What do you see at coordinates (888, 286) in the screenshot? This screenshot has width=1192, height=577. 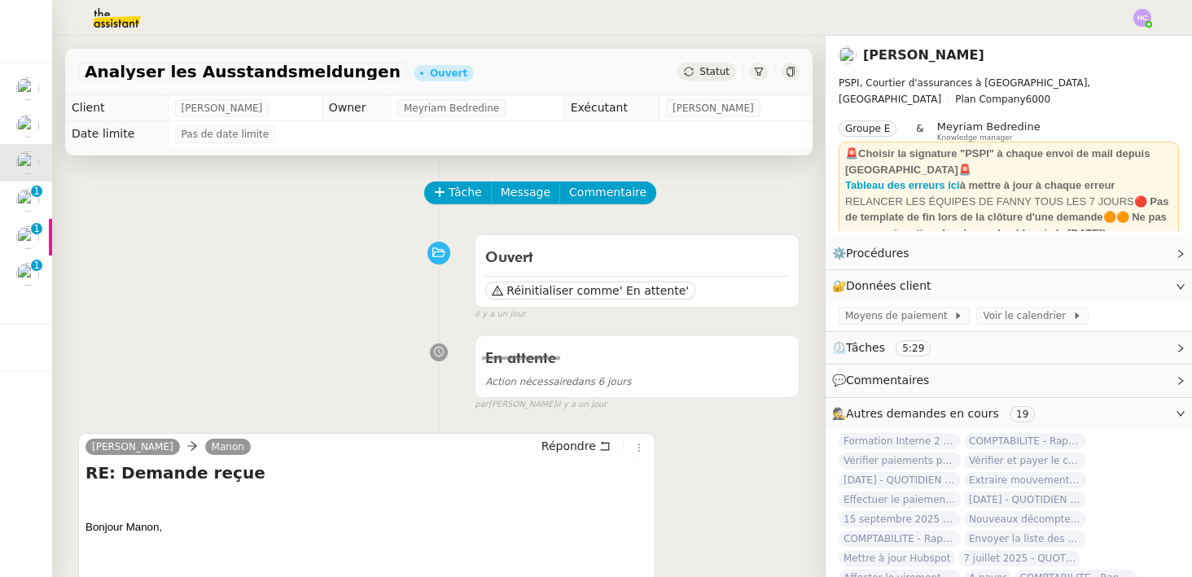 I see `span: Données client` at bounding box center [888, 286].